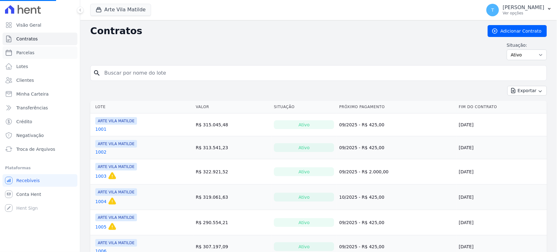  Describe the element at coordinates (29, 25) in the screenshot. I see `span: Visão Geral` at that location.